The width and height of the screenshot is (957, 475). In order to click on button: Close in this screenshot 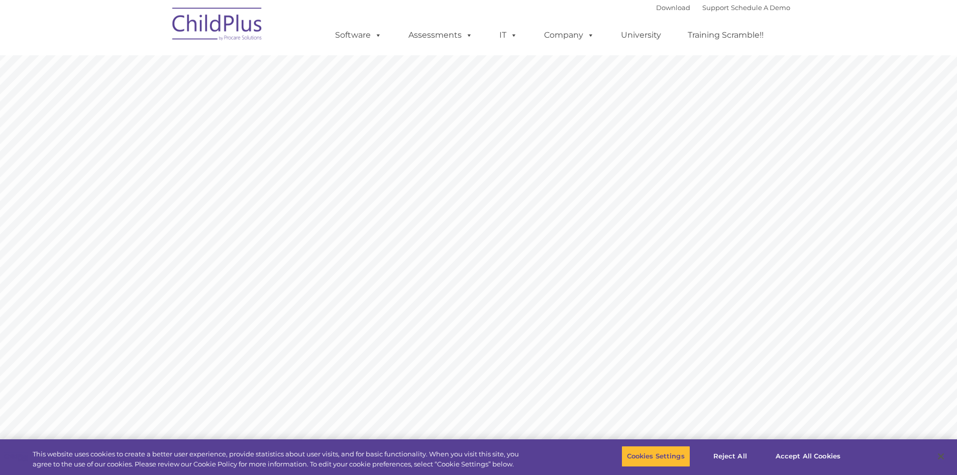, I will do `click(941, 456)`.